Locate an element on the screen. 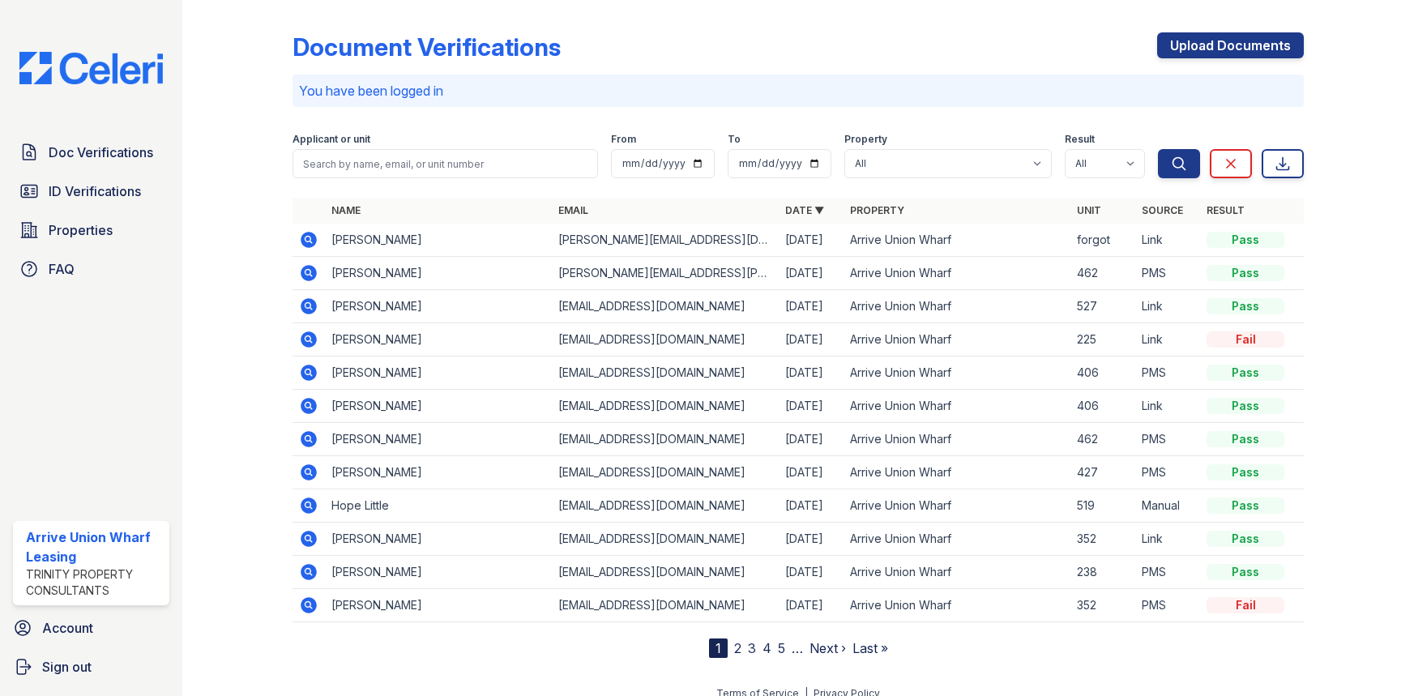 Image resolution: width=1414 pixels, height=696 pixels. td: Manual is located at coordinates (1167, 505).